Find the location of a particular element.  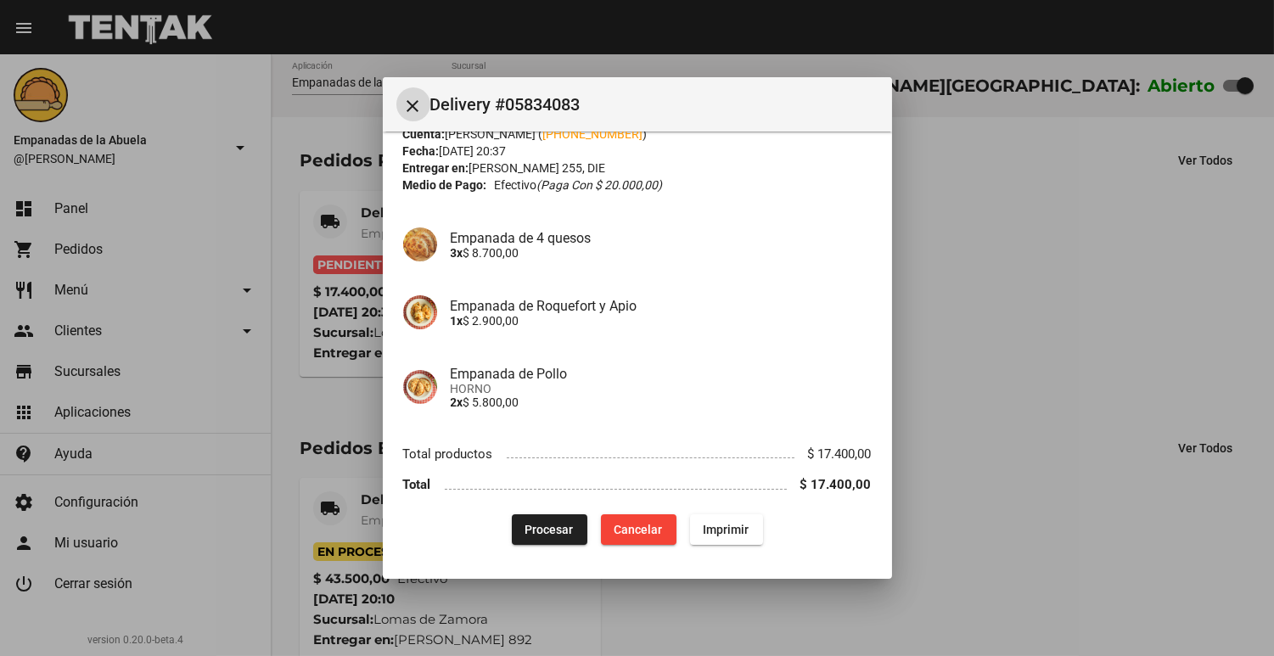

b: 1x is located at coordinates (456, 321).